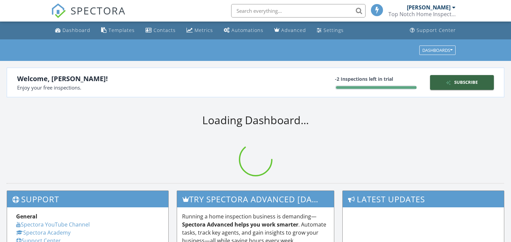  What do you see at coordinates (165, 30) in the screenshot?
I see `div: Contacts` at bounding box center [165, 30].